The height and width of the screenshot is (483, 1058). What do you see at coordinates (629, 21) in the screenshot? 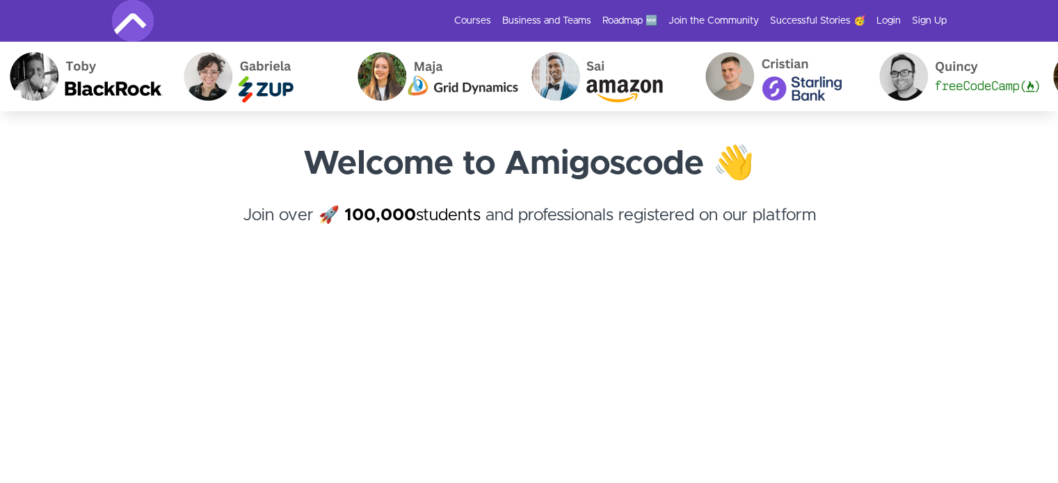
I see `a: Roadmap 🆕` at bounding box center [629, 21].